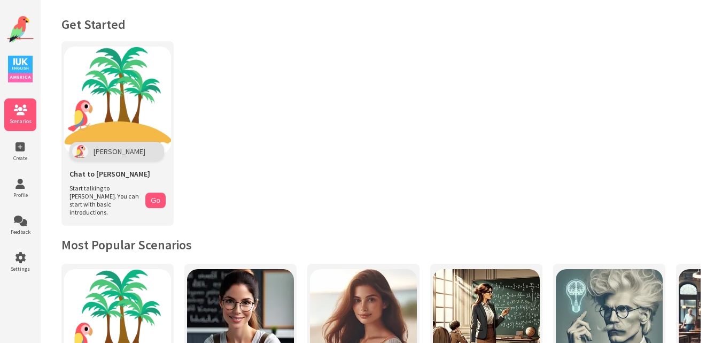 The height and width of the screenshot is (343, 722). What do you see at coordinates (20, 29) in the screenshot?
I see `img: Website Logo` at bounding box center [20, 29].